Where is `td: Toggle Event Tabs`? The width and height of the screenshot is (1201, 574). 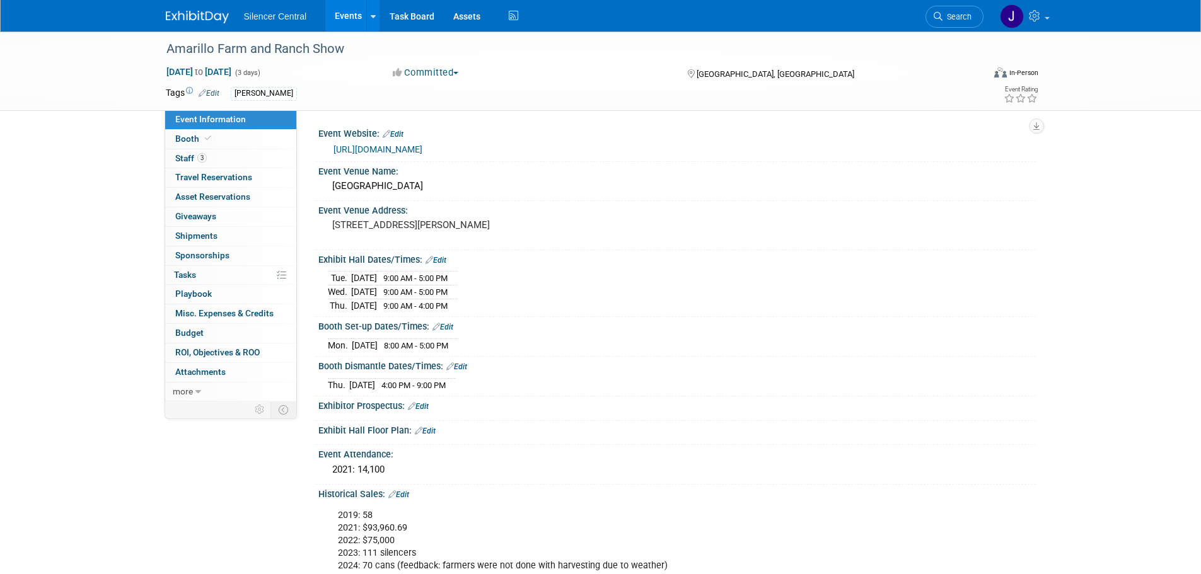 td: Toggle Event Tabs is located at coordinates (283, 410).